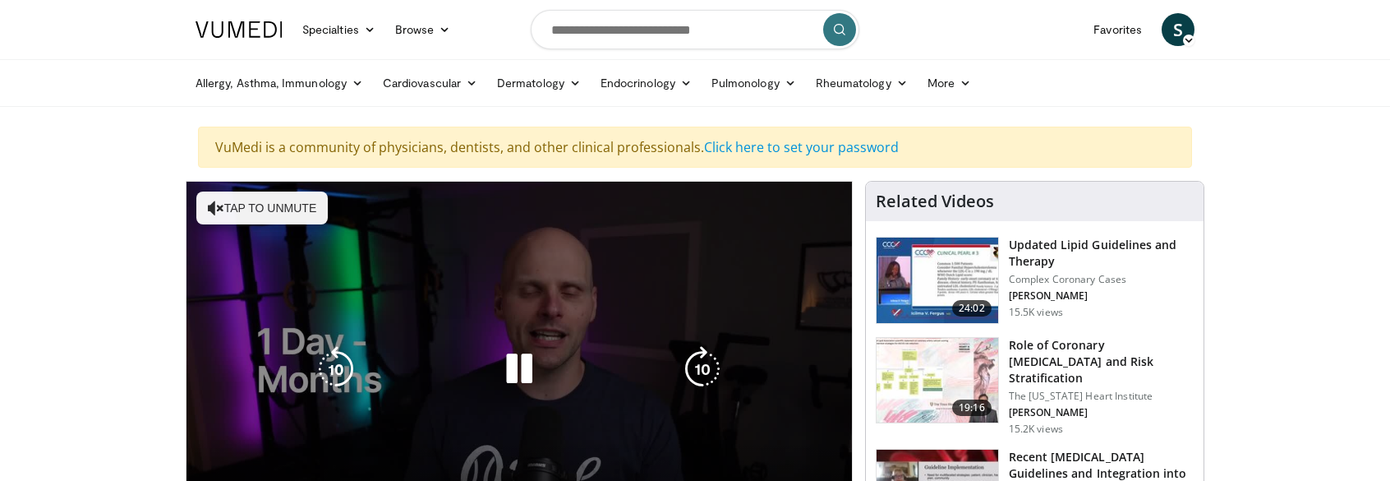 The width and height of the screenshot is (1390, 481). I want to click on p: 15.5K views, so click(1036, 312).